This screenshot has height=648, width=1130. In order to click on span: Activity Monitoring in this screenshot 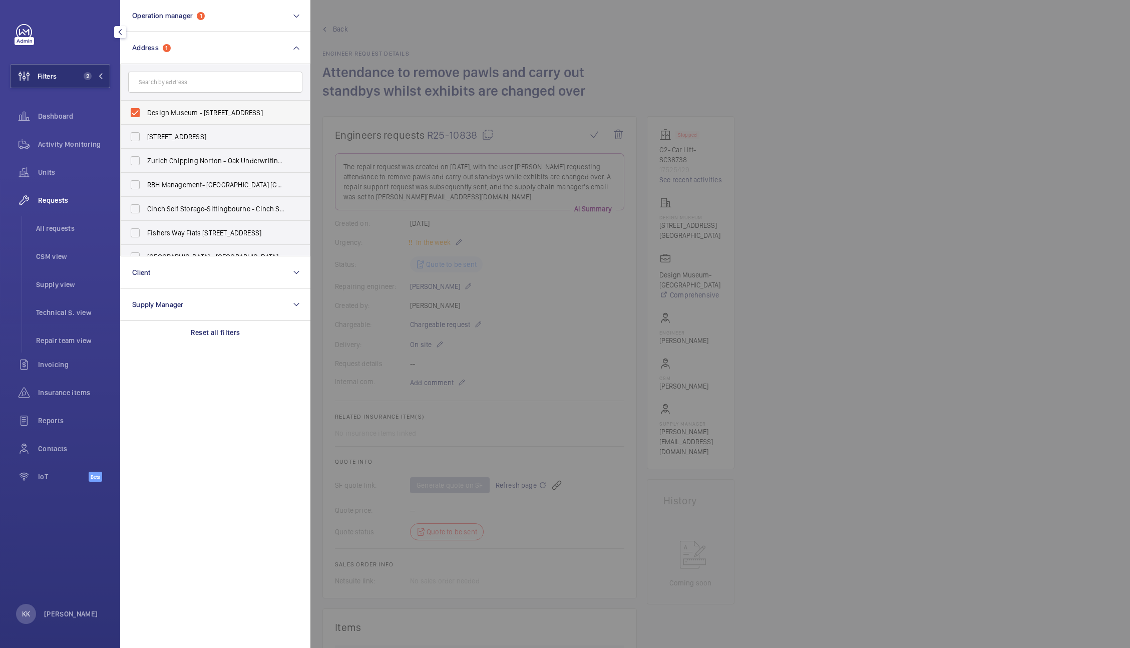, I will do `click(74, 144)`.